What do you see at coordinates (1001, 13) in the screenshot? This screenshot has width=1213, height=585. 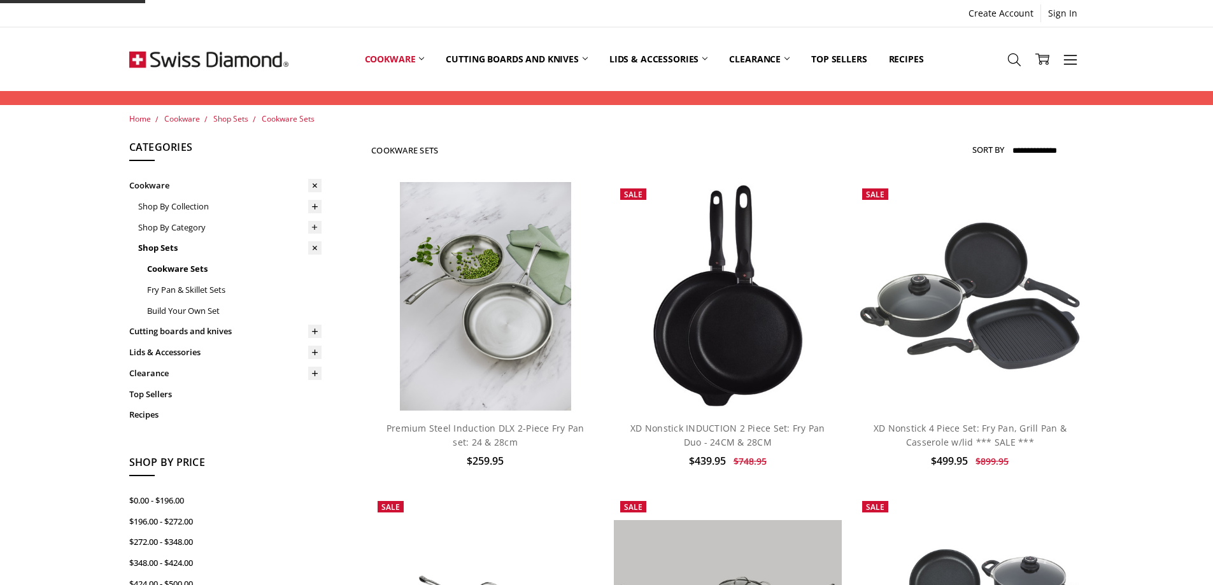 I see `a: Create Account` at bounding box center [1001, 13].